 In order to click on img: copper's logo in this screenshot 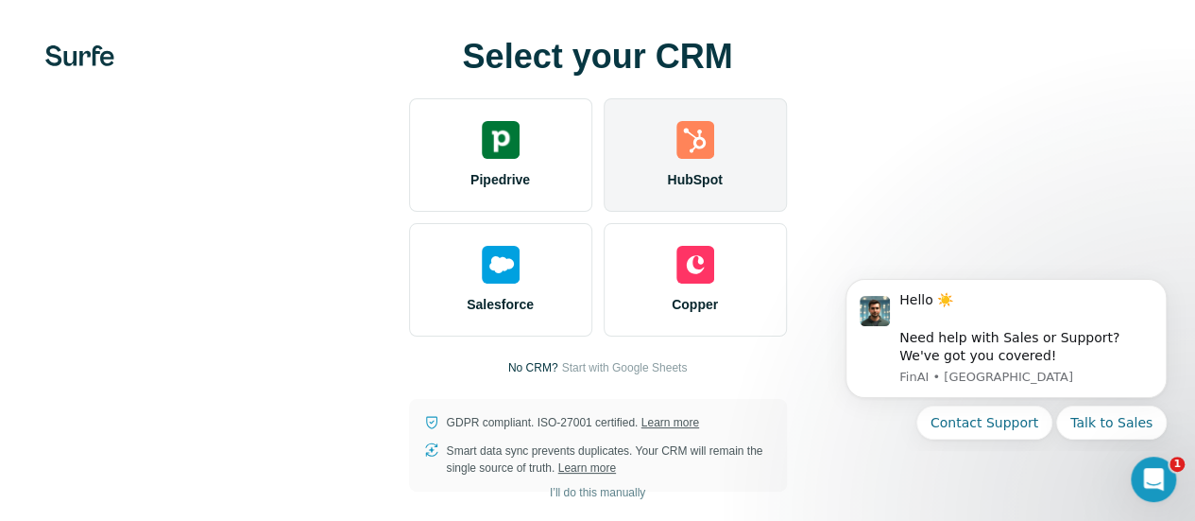, I will do `click(696, 265)`.